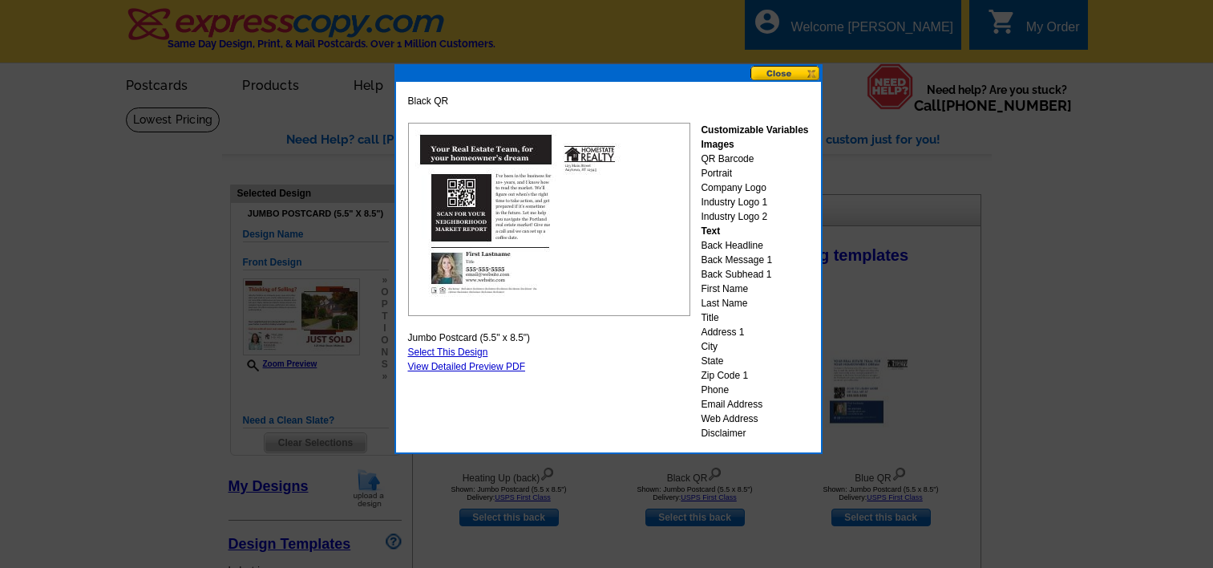 The width and height of the screenshot is (1213, 568). I want to click on a: Select This Design, so click(448, 352).